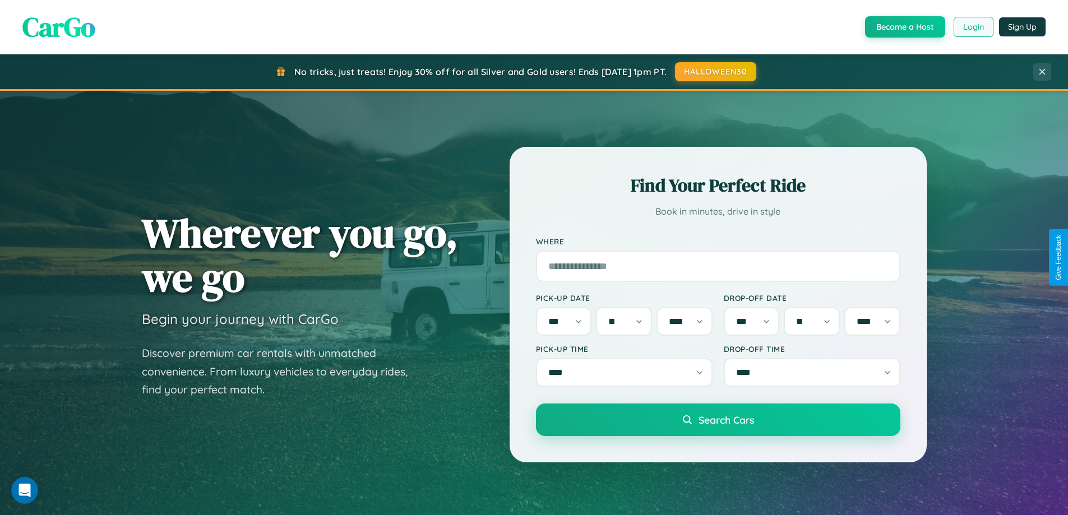 This screenshot has width=1068, height=515. I want to click on h1: Wherever you go, we go, so click(300, 255).